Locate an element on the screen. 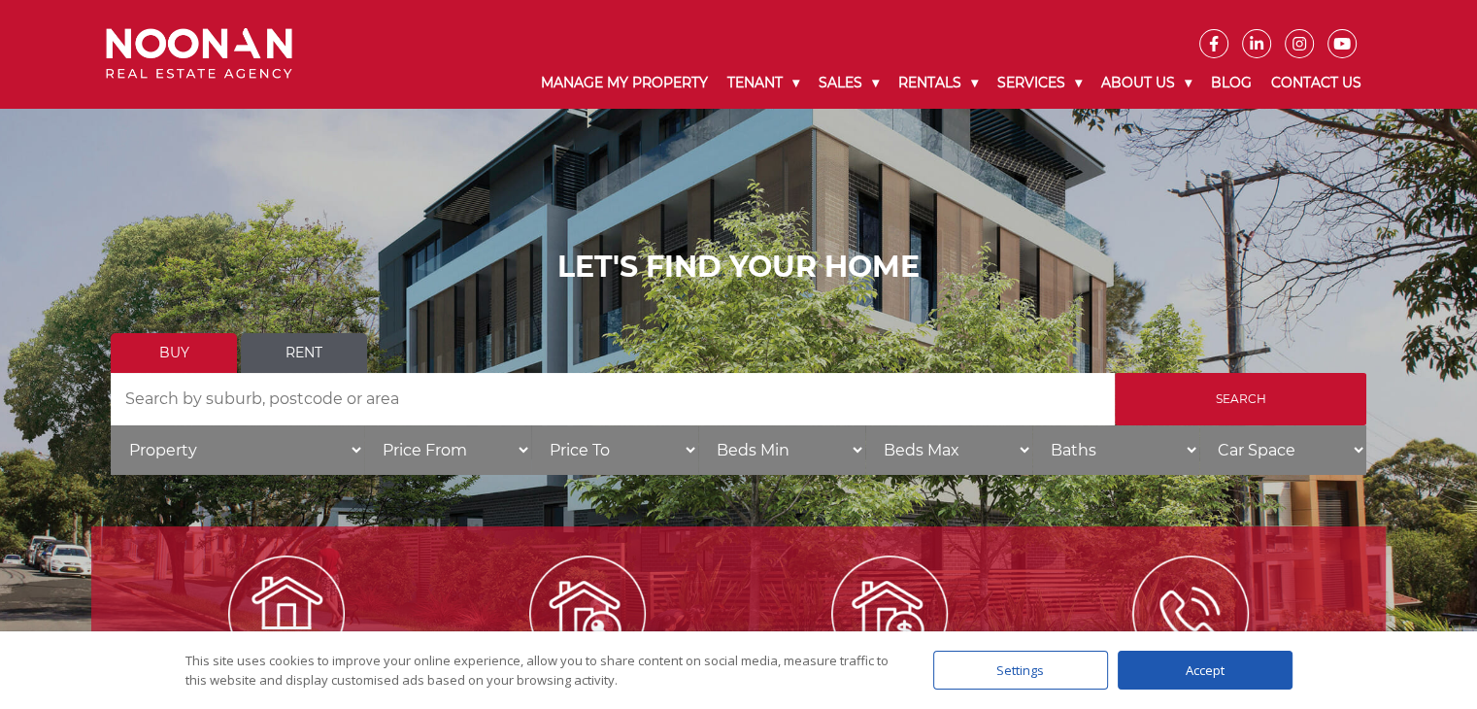 This screenshot has width=1477, height=709. div: This site uses cookies to improve your online experience, allow you to share content on social me... is located at coordinates (540, 670).